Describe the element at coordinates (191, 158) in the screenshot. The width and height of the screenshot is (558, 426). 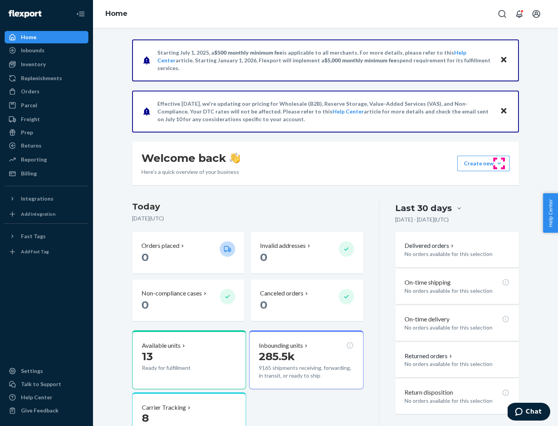
I see `h1: Welcome back` at that location.